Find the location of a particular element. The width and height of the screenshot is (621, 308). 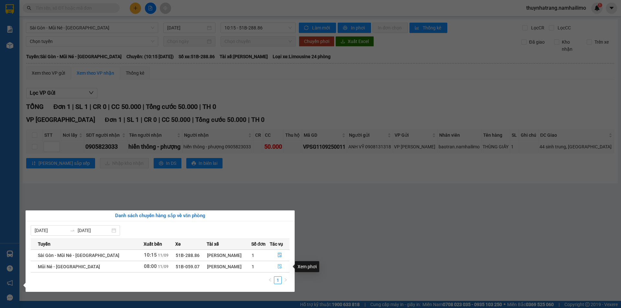

button: right is located at coordinates (286, 280).